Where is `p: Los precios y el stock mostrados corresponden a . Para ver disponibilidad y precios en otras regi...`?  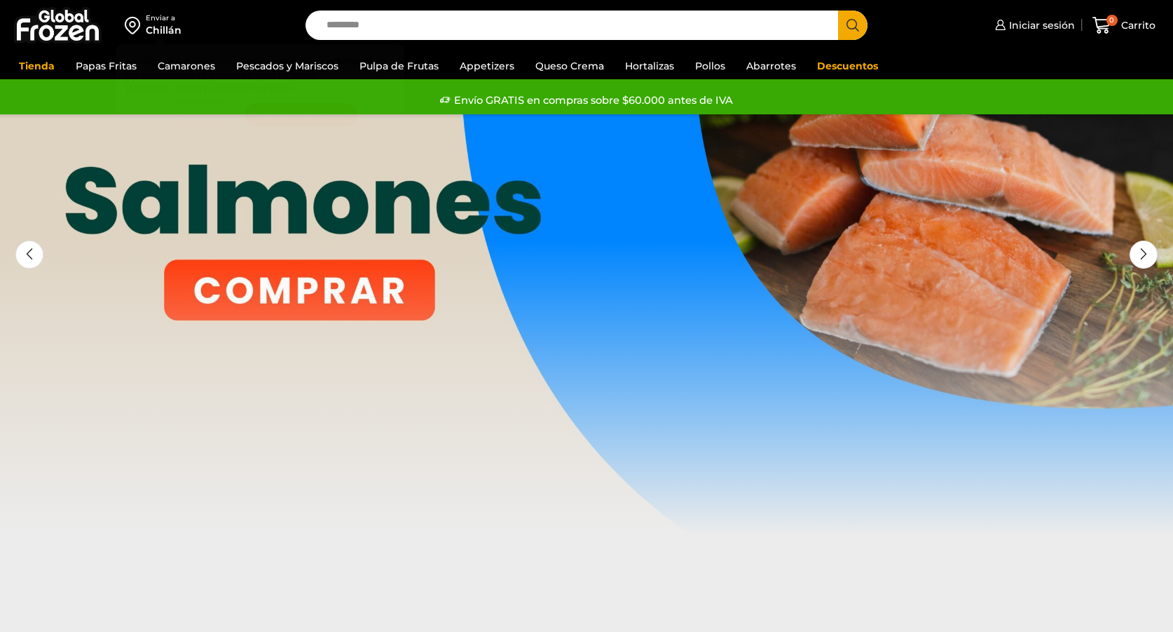
p: Los precios y el stock mostrados corresponden a . Para ver disponibilidad y precios en otras regi... is located at coordinates (260, 75).